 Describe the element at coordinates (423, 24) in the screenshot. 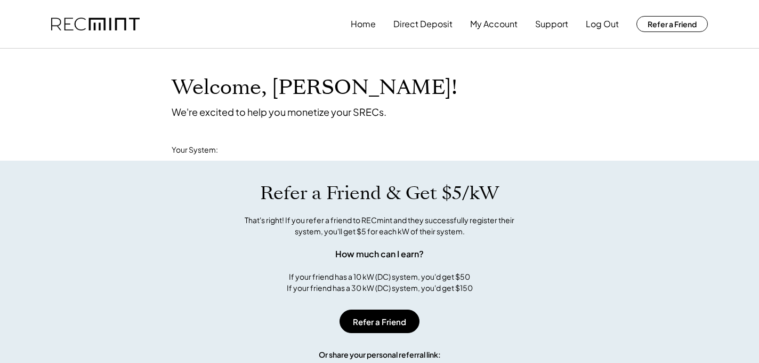

I see `button: Direct Deposit` at that location.